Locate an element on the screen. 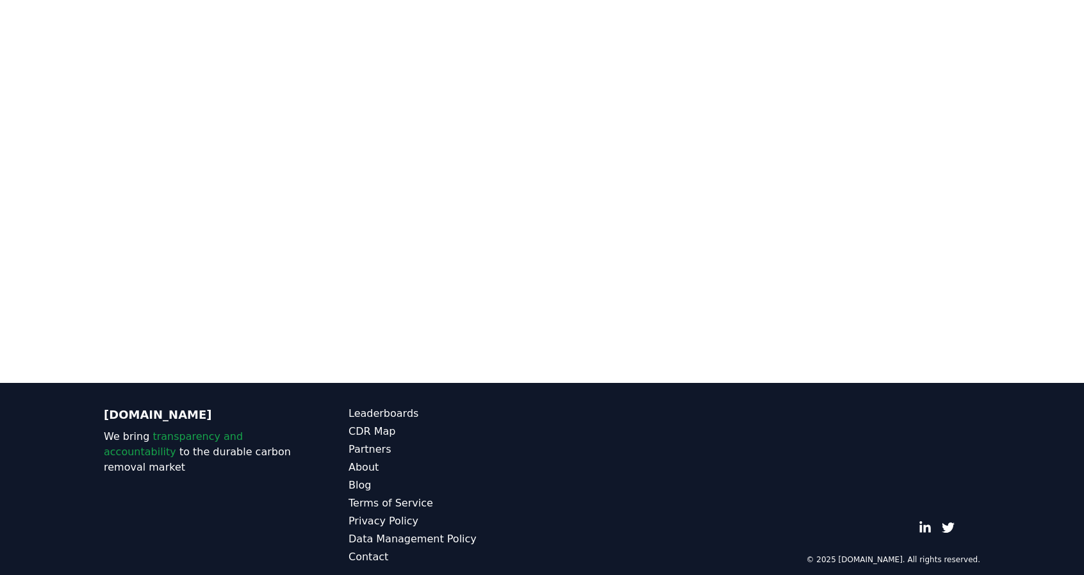  a: Contact is located at coordinates (445, 557).